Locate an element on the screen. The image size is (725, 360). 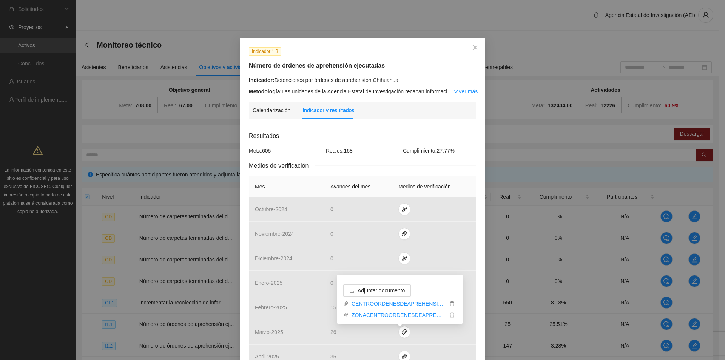
span: uploadAdjuntar documento is located at coordinates (377, 290).